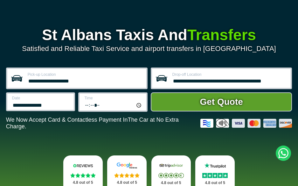  I want to click on label: Pick-up Location, so click(85, 74).